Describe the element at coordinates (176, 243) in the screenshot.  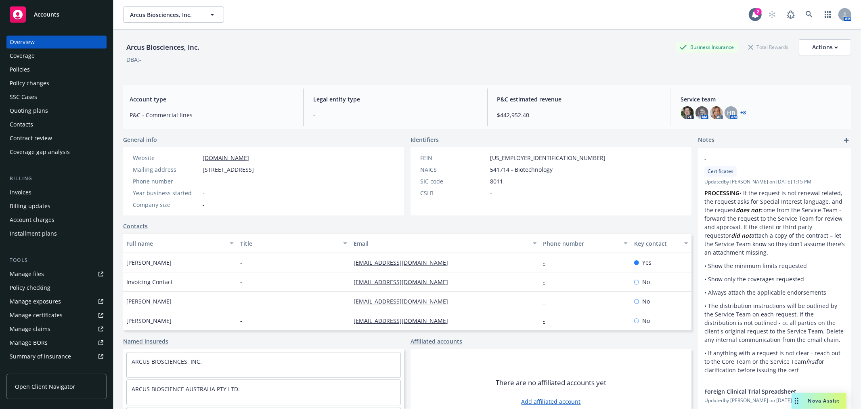
I see `div: Full name` at that location.